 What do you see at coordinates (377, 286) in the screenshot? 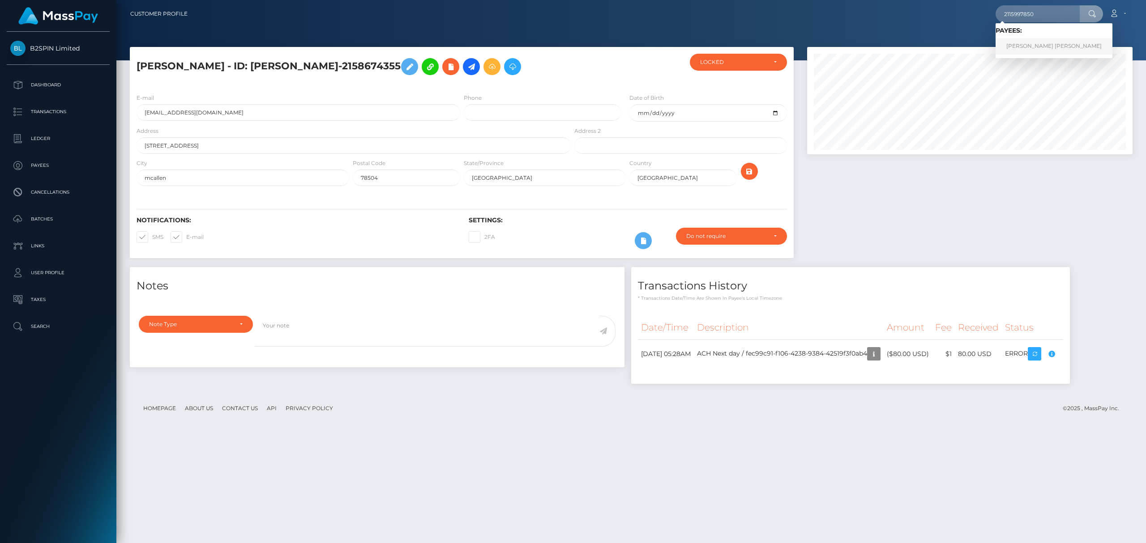
I see `h4: Notes` at bounding box center [377, 286].